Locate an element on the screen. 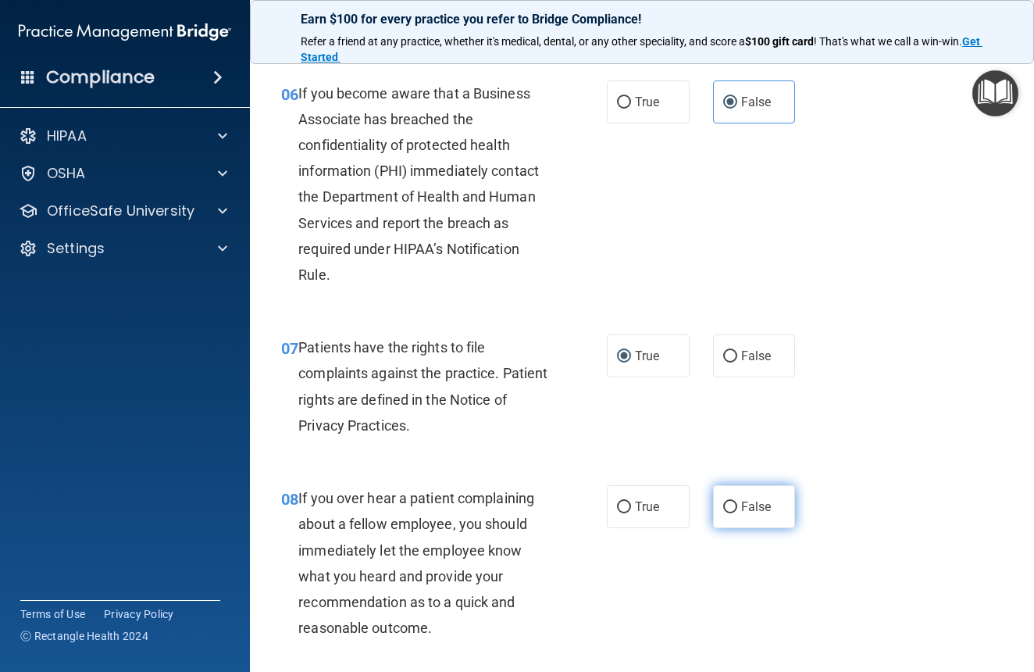 This screenshot has width=1034, height=672. a: Privacy Policy is located at coordinates (139, 614).